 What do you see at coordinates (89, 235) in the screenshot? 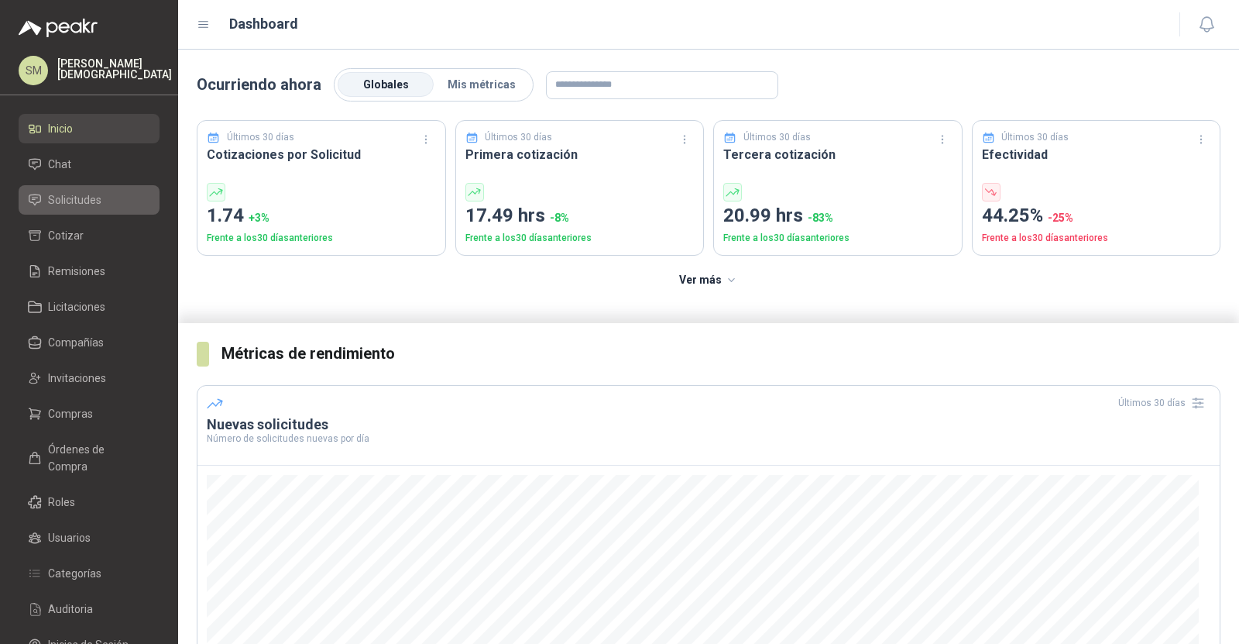
I see `a: Cotizar` at bounding box center [89, 235].